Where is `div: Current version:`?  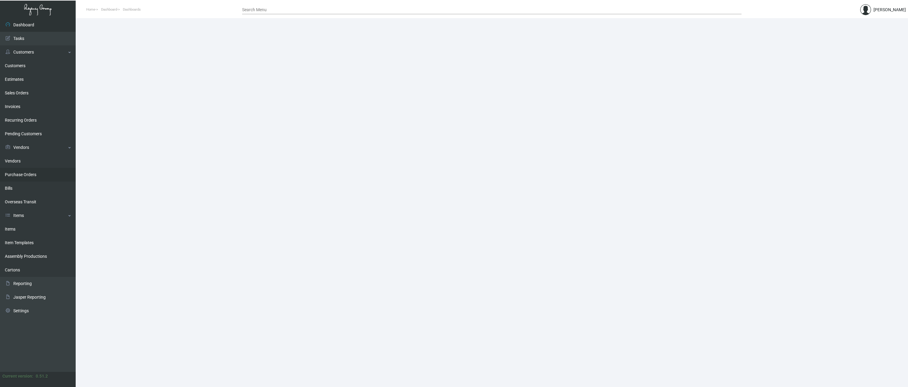 div: Current version: is located at coordinates (18, 376).